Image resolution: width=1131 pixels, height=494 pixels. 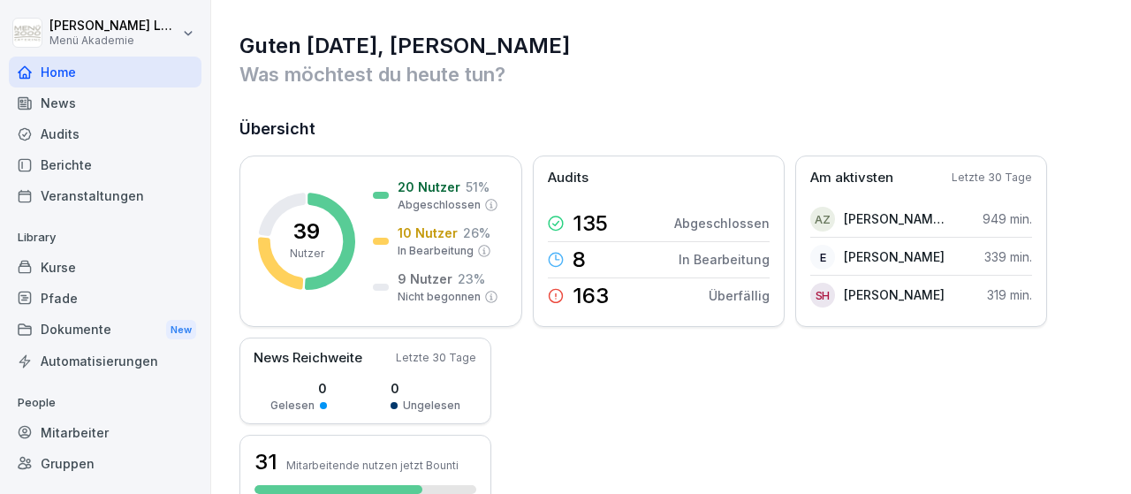 What do you see at coordinates (105, 195) in the screenshot?
I see `div: Veranstaltungen` at bounding box center [105, 195].